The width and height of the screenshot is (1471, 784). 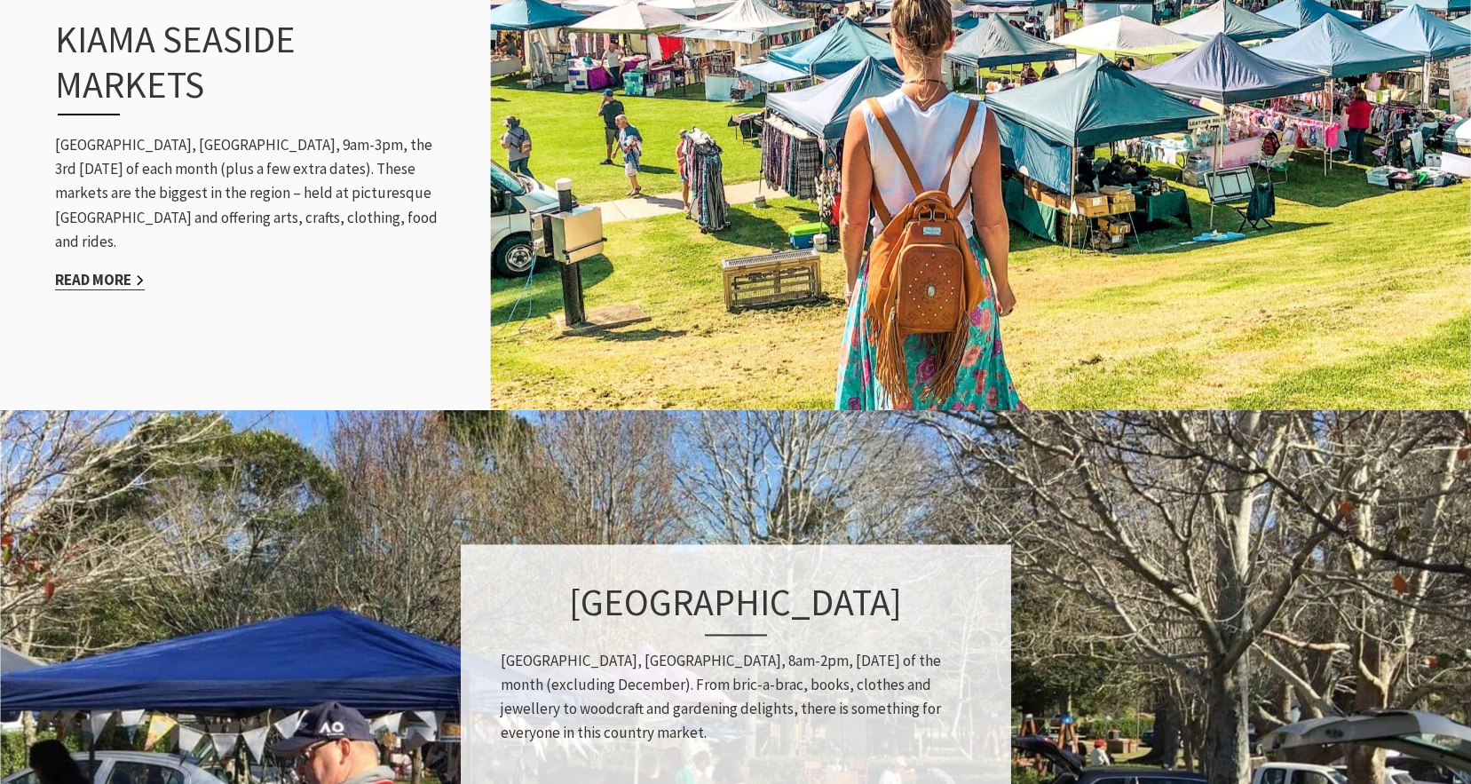 I want to click on h3: Kiama Seaside Markets, so click(x=231, y=66).